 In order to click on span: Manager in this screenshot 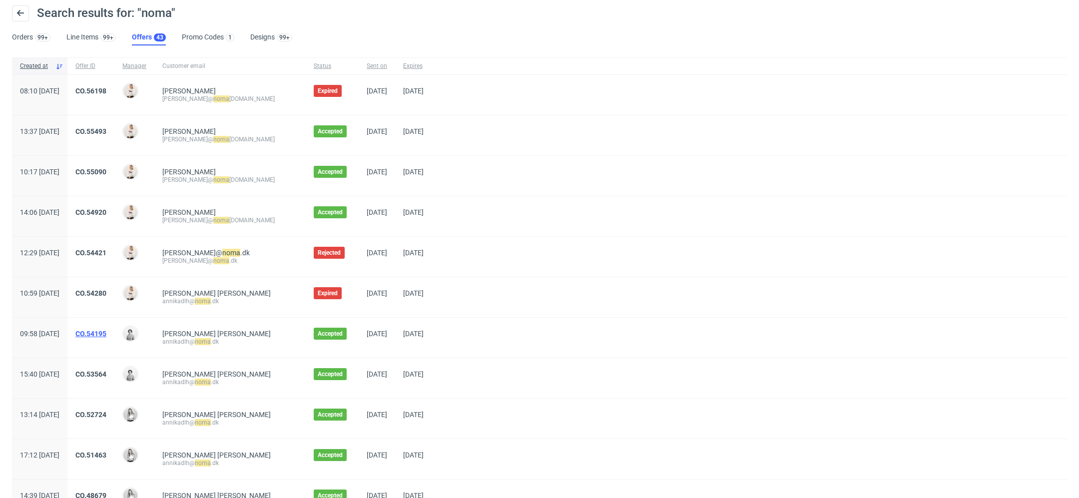, I will do `click(134, 66)`.